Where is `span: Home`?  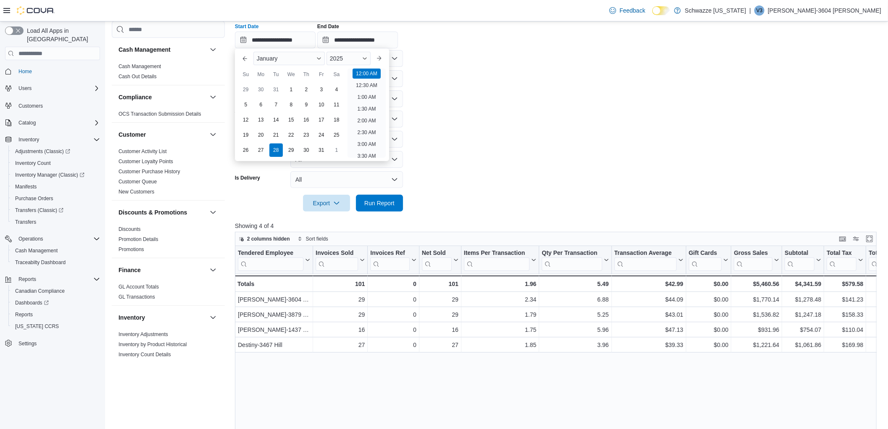
span: Home is located at coordinates (58, 71).